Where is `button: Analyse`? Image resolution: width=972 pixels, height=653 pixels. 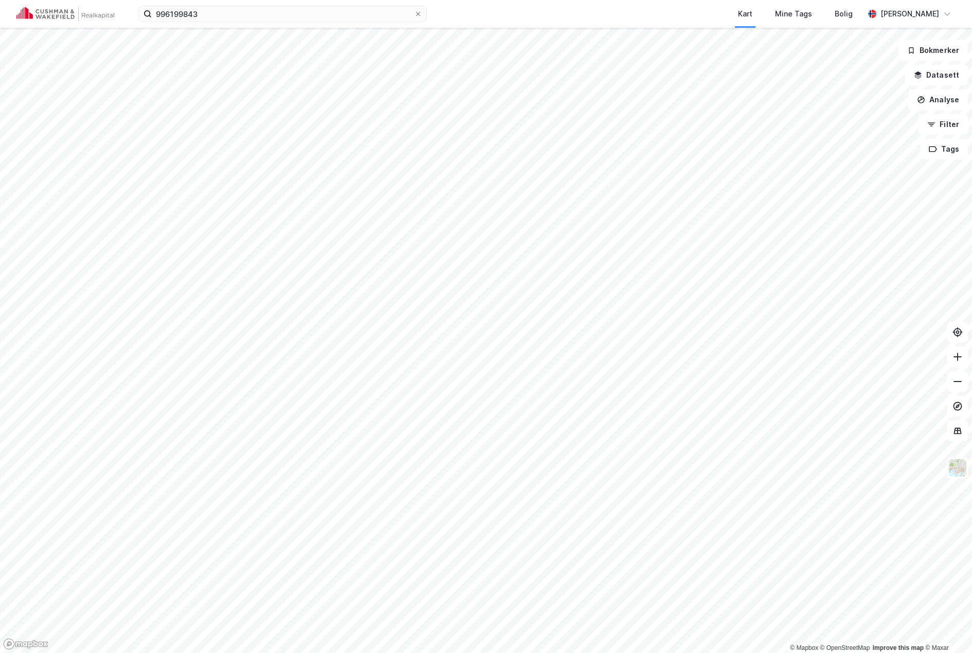 button: Analyse is located at coordinates (938, 100).